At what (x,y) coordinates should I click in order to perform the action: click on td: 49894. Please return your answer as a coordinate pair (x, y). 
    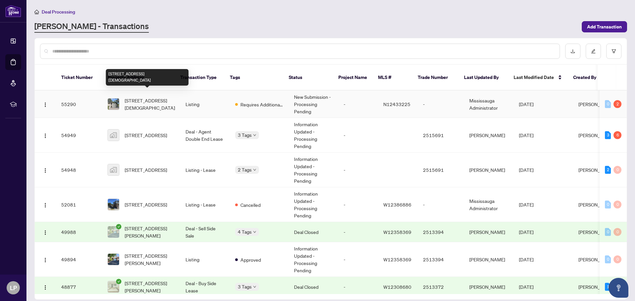
    Looking at the image, I should click on (79, 260).